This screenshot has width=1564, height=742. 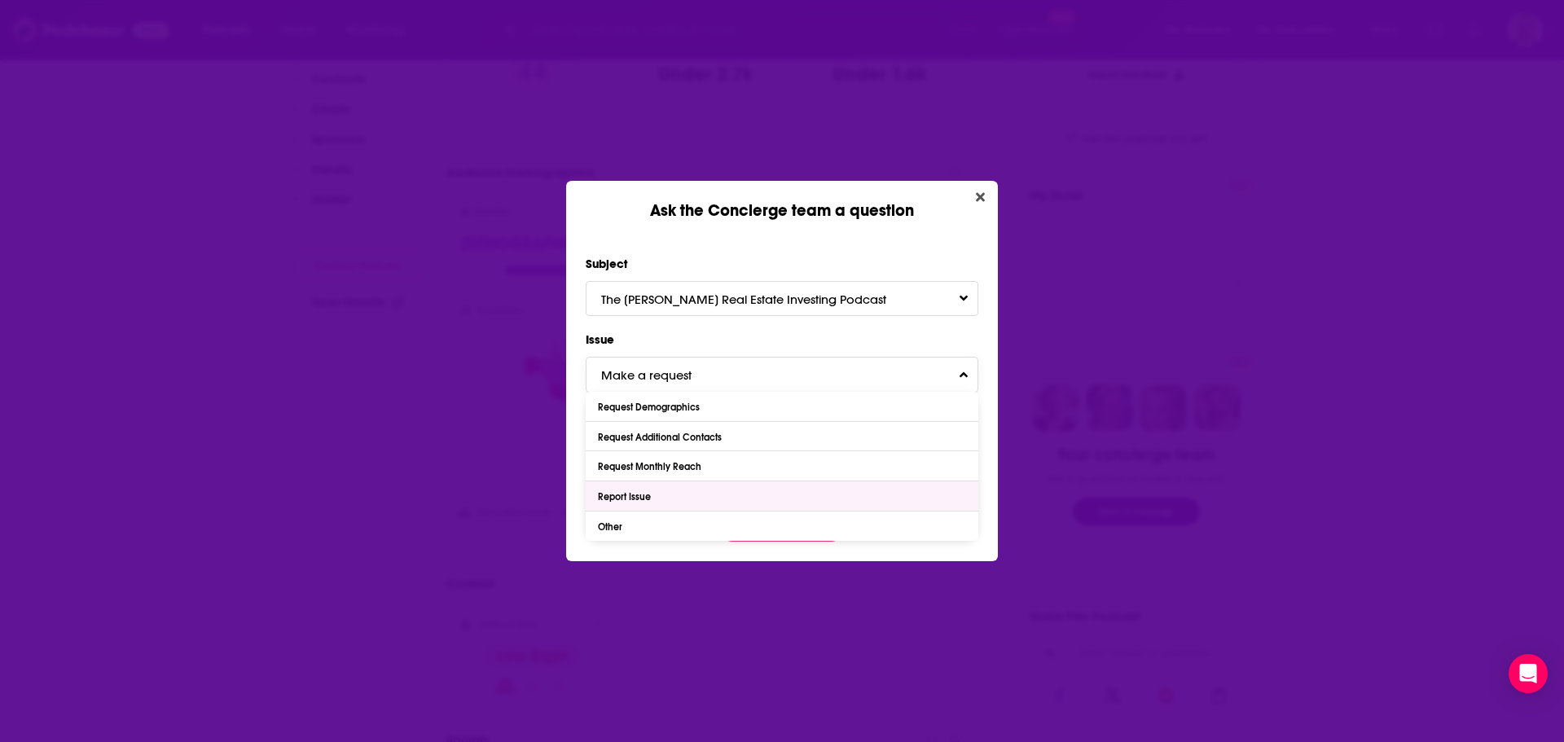 What do you see at coordinates (782, 264) in the screenshot?
I see `label: Subject` at bounding box center [782, 264].